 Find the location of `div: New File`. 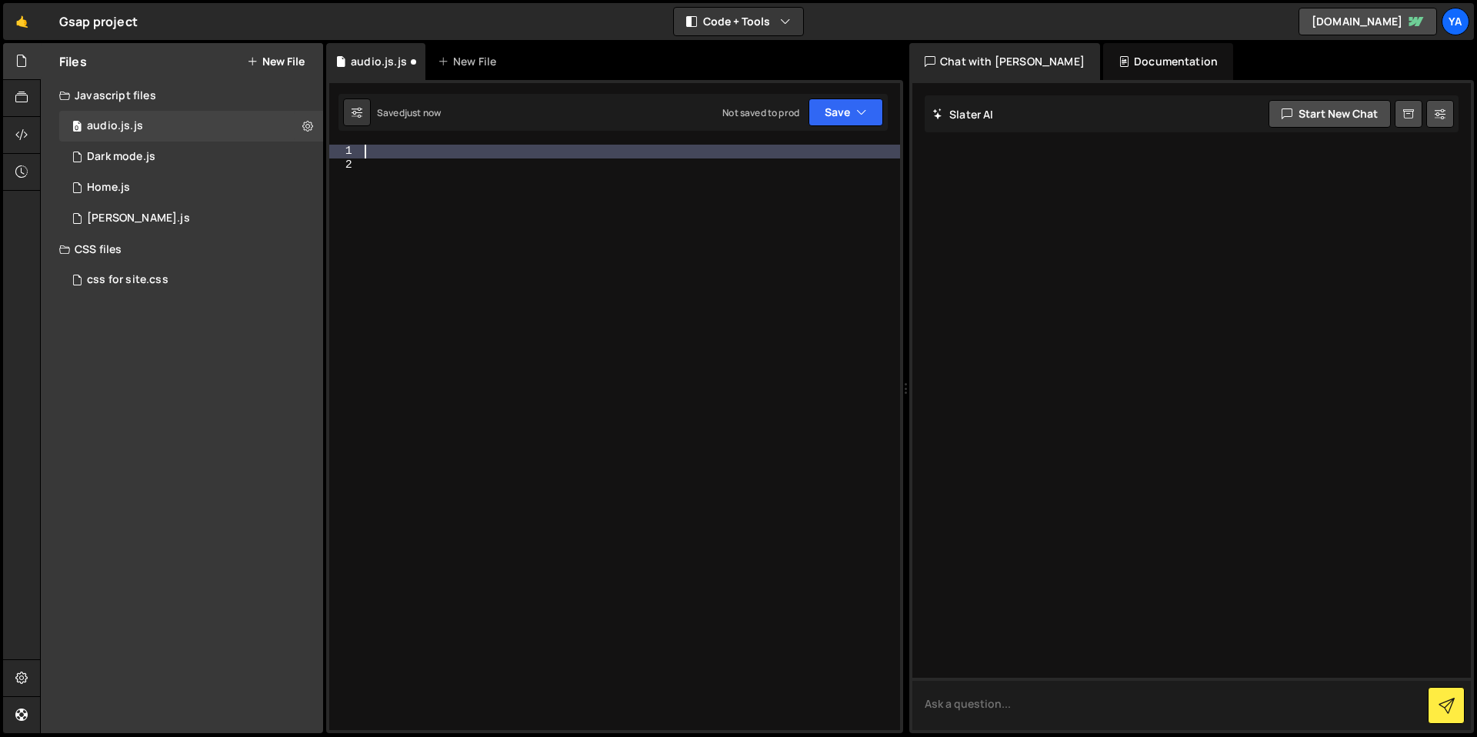

div: New File is located at coordinates (470, 62).